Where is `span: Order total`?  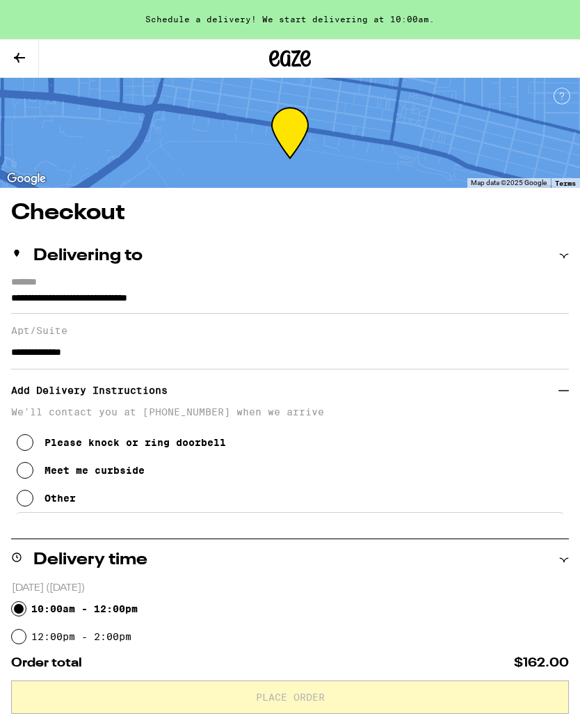 span: Order total is located at coordinates (47, 663).